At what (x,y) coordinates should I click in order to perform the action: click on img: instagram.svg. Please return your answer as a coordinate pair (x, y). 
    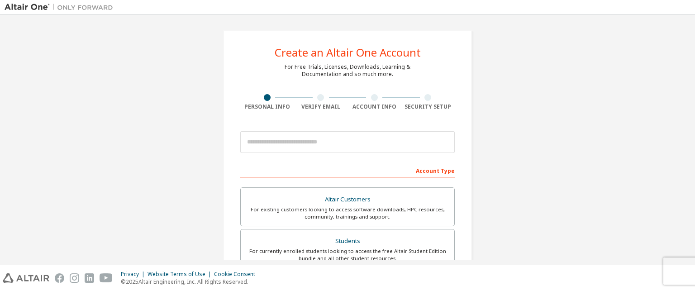
    Looking at the image, I should click on (74, 278).